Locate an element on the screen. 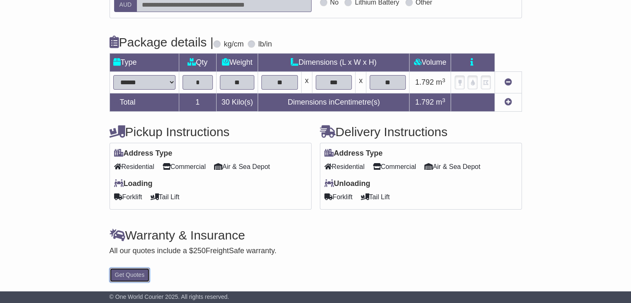  span: 30 is located at coordinates (226, 102).